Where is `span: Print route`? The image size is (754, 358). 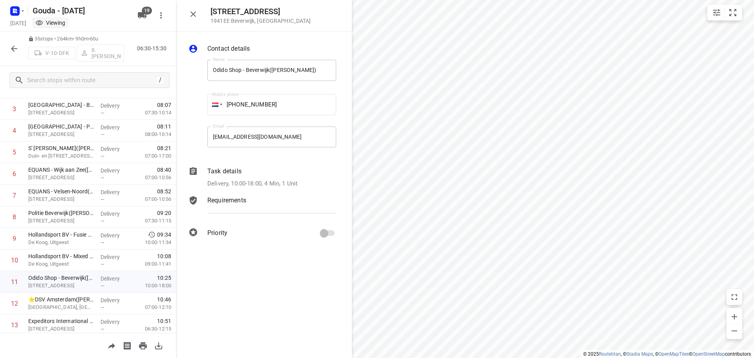
span: Print route is located at coordinates (143, 345).